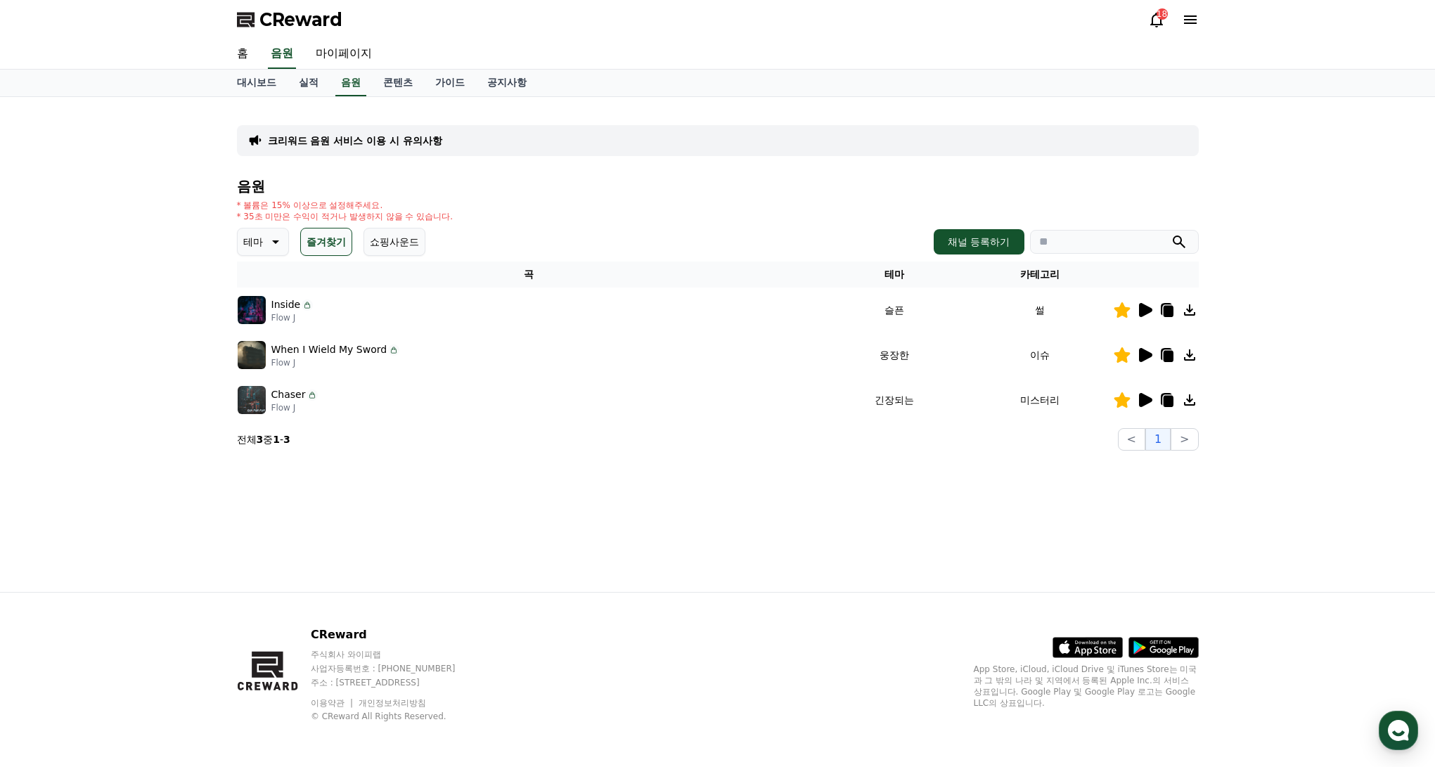 Image resolution: width=1435 pixels, height=767 pixels. I want to click on button: 채널 등록하기, so click(979, 242).